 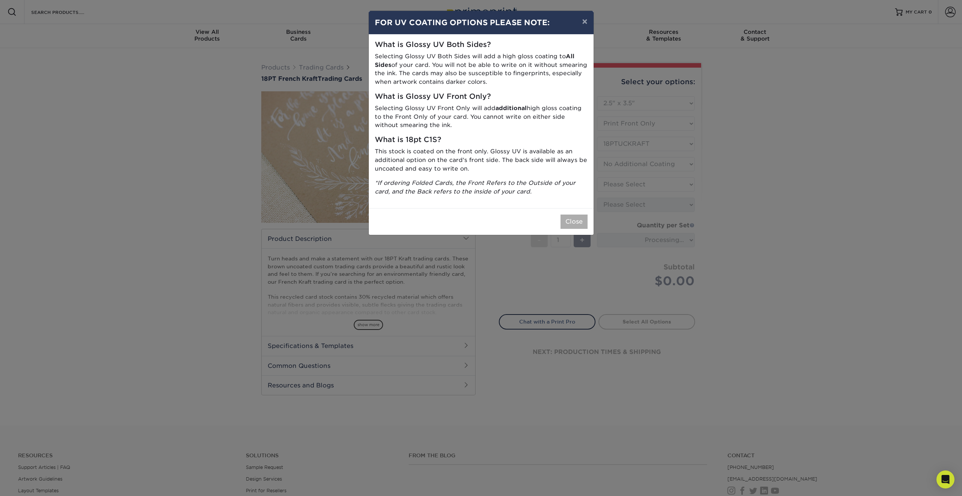 I want to click on i: *If ordering Folded Cards, the Front Refers to the Outside of your card, and the Back refers to t..., so click(x=475, y=187).